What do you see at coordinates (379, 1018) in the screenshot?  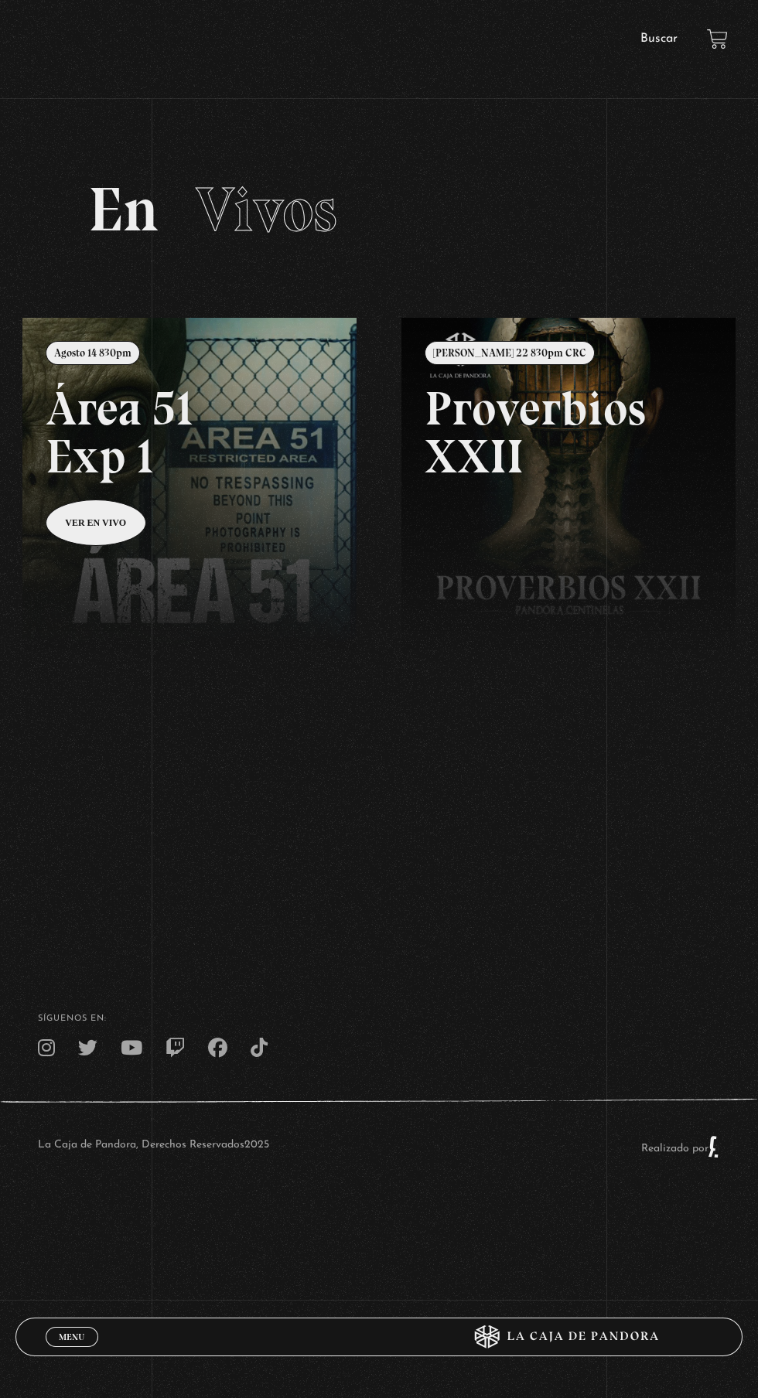 I see `h4: SÍguenos en:` at bounding box center [379, 1018].